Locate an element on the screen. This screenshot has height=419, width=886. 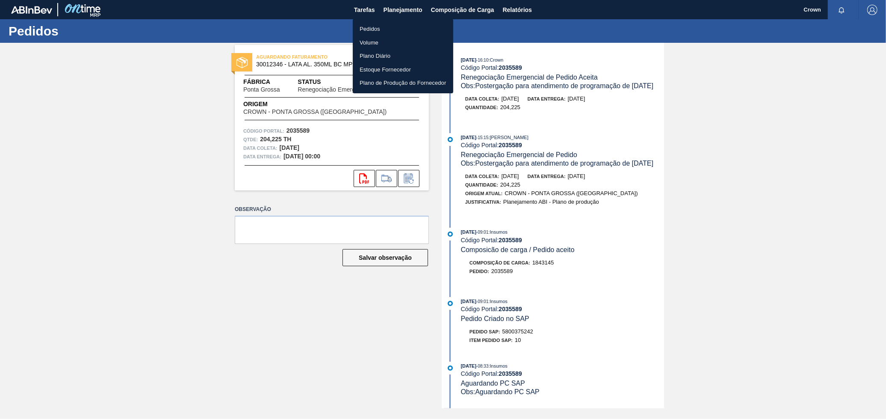
li: Plano Diário is located at coordinates (403, 56).